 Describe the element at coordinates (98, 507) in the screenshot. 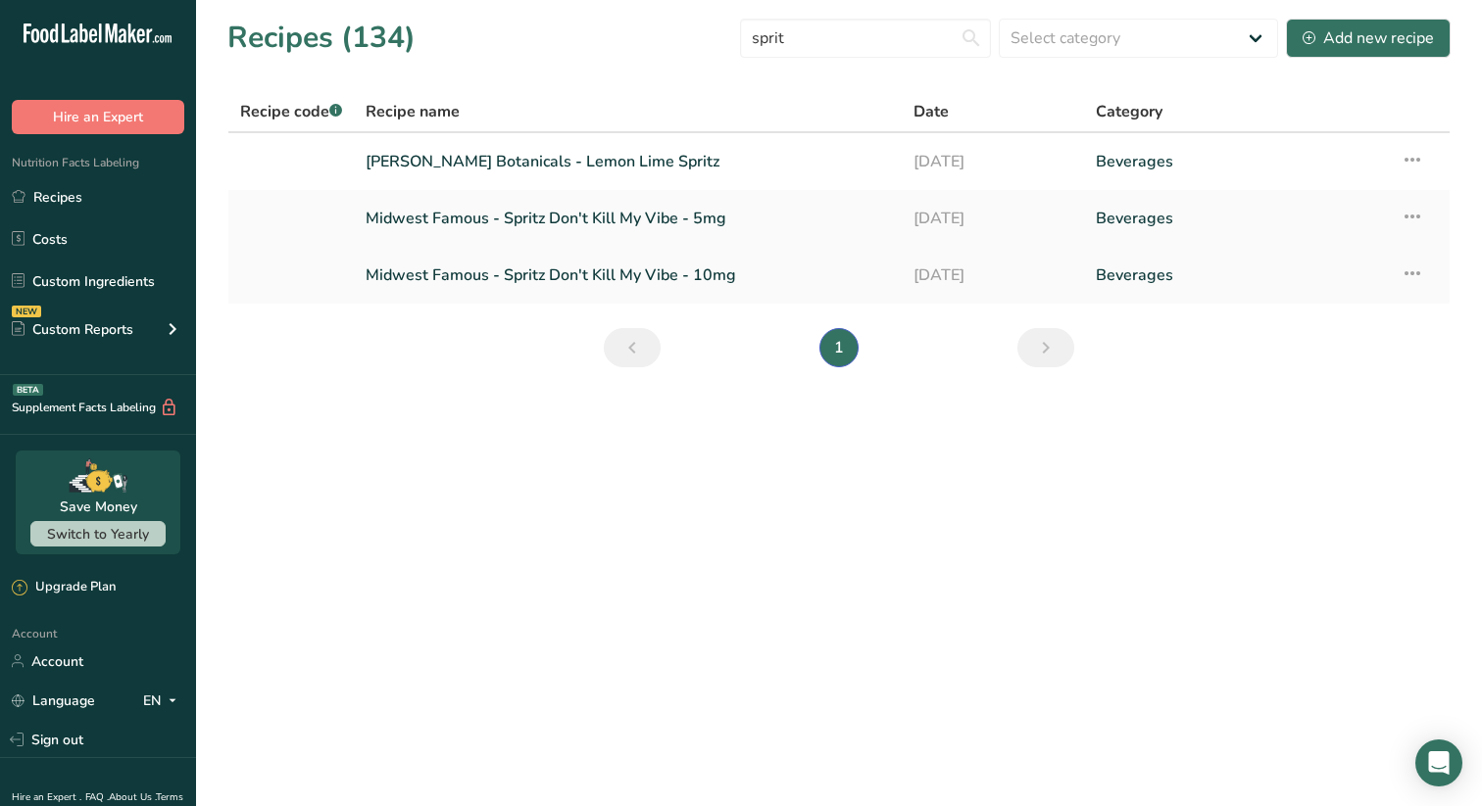

I see `div: Save Money` at that location.